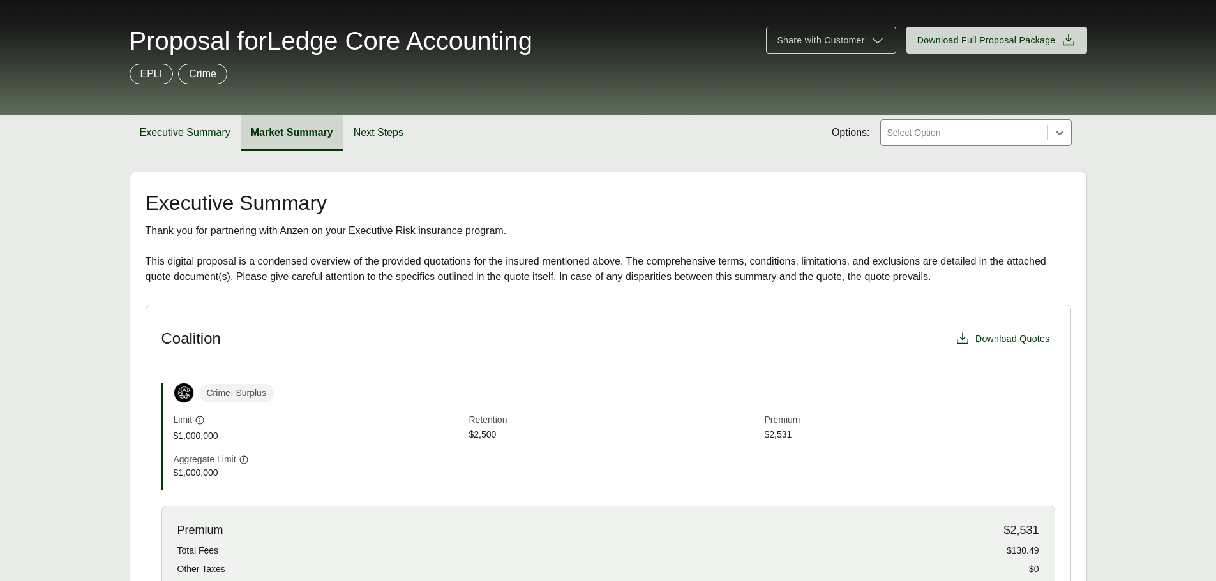 The height and width of the screenshot is (581, 1216). Describe the element at coordinates (379, 133) in the screenshot. I see `button: Next Steps` at that location.